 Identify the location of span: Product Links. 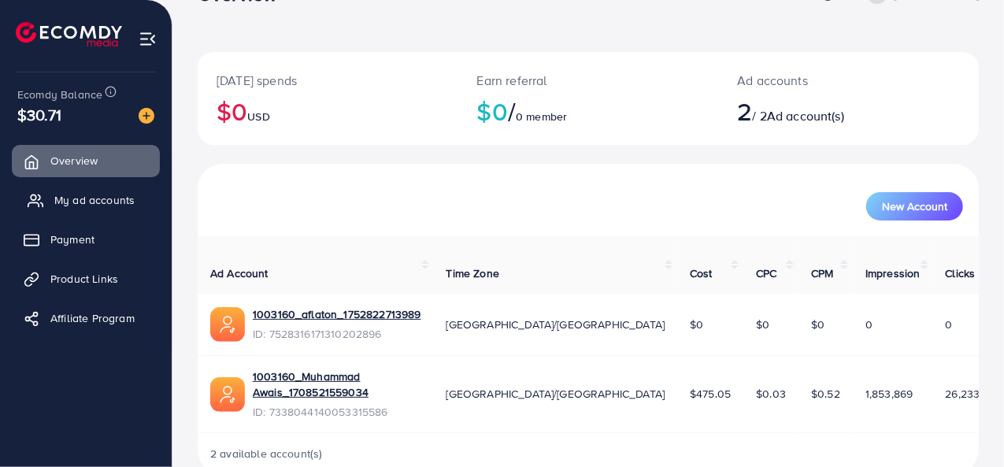
(84, 279).